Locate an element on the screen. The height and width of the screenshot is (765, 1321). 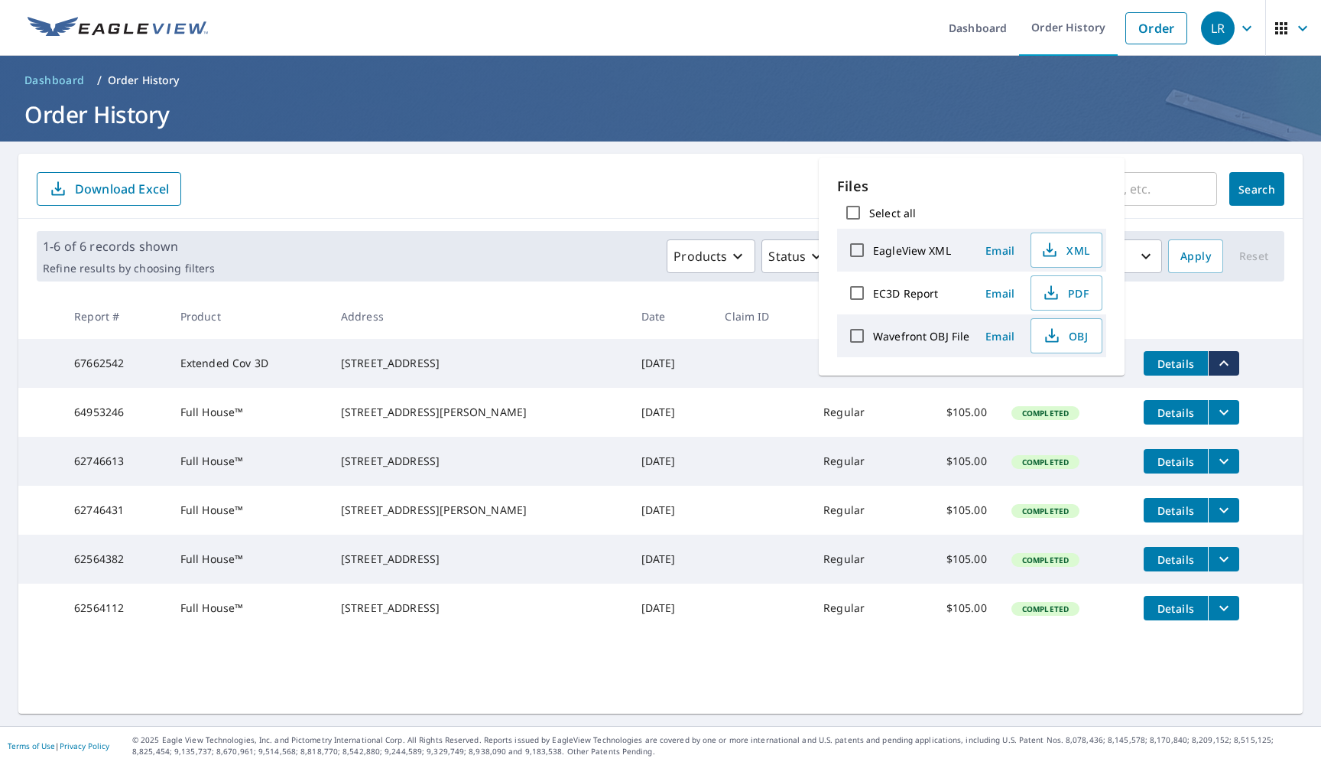
a: Order is located at coordinates (1156, 28).